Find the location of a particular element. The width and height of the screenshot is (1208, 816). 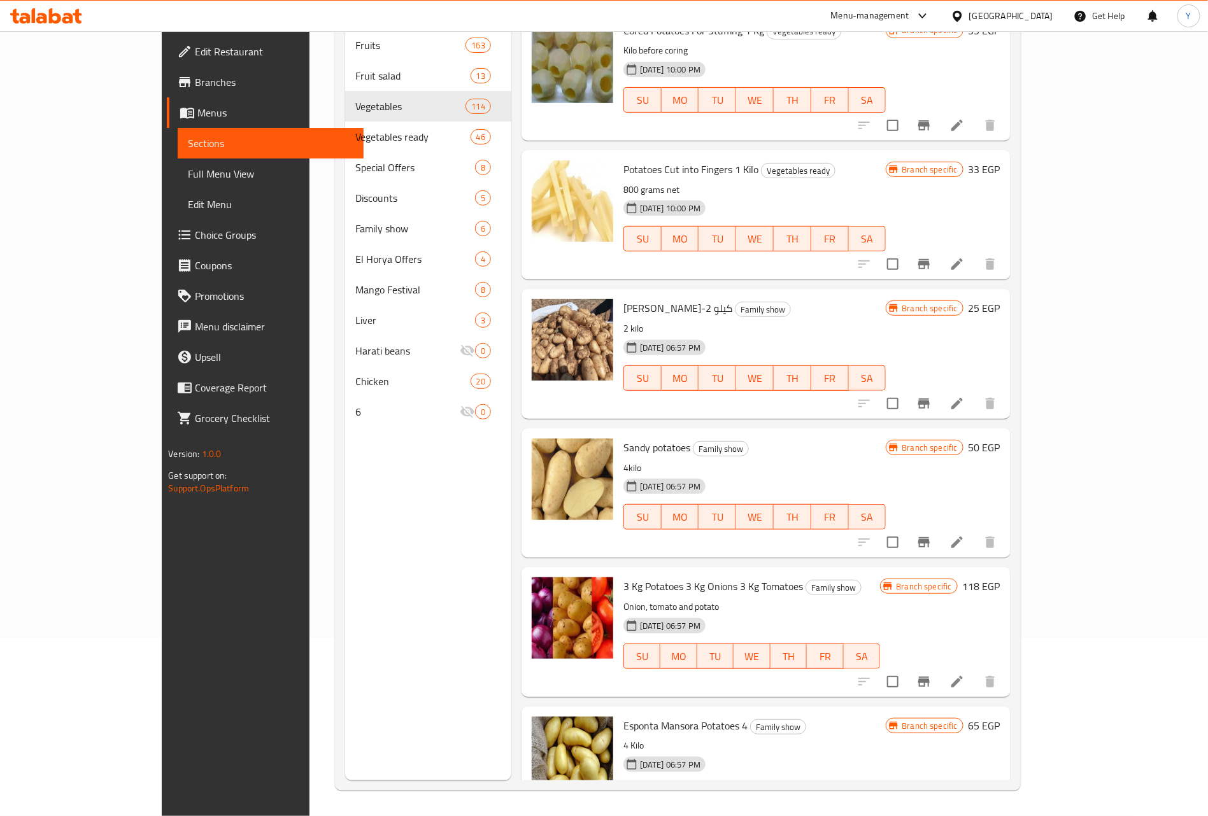

span: Edit Menu is located at coordinates (271, 204).